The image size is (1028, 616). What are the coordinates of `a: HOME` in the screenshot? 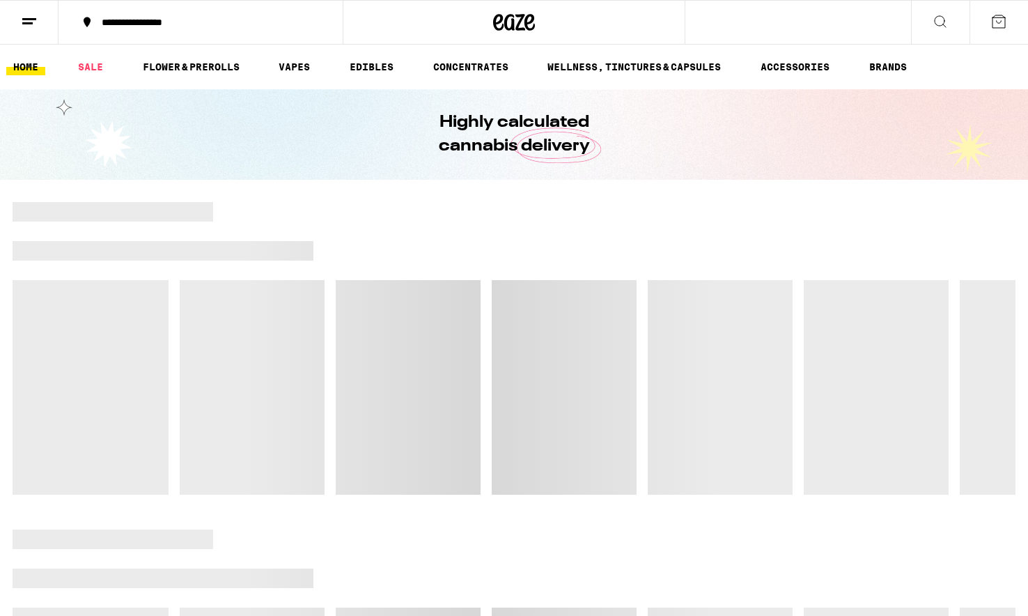 It's located at (26, 67).